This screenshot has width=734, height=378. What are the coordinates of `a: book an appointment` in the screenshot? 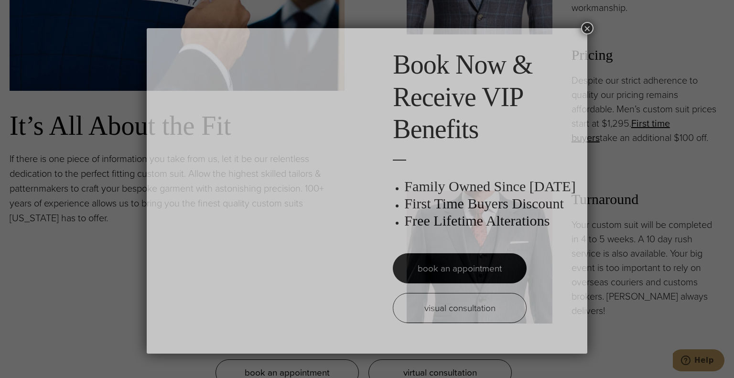 It's located at (460, 268).